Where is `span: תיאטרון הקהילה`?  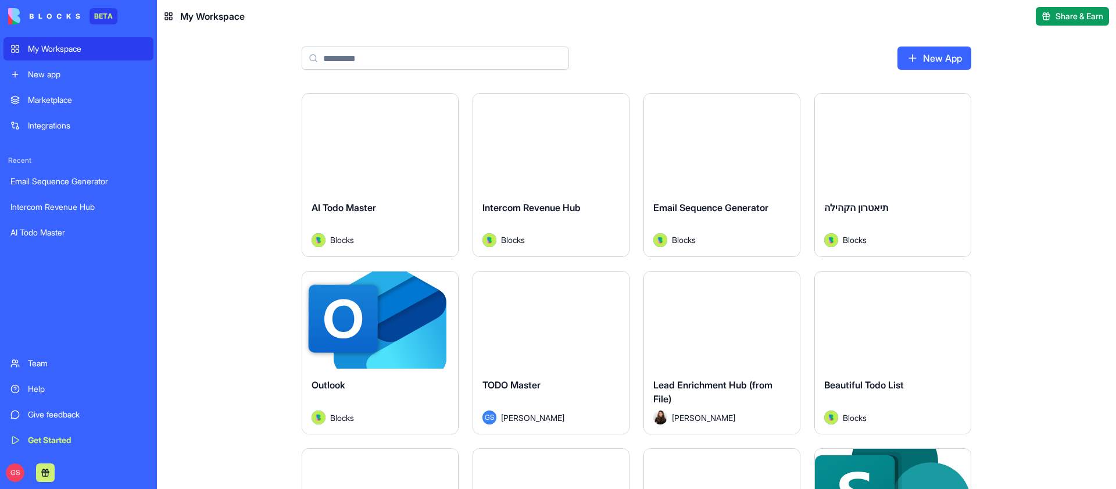 span: תיאטרון הקהילה is located at coordinates (856, 208).